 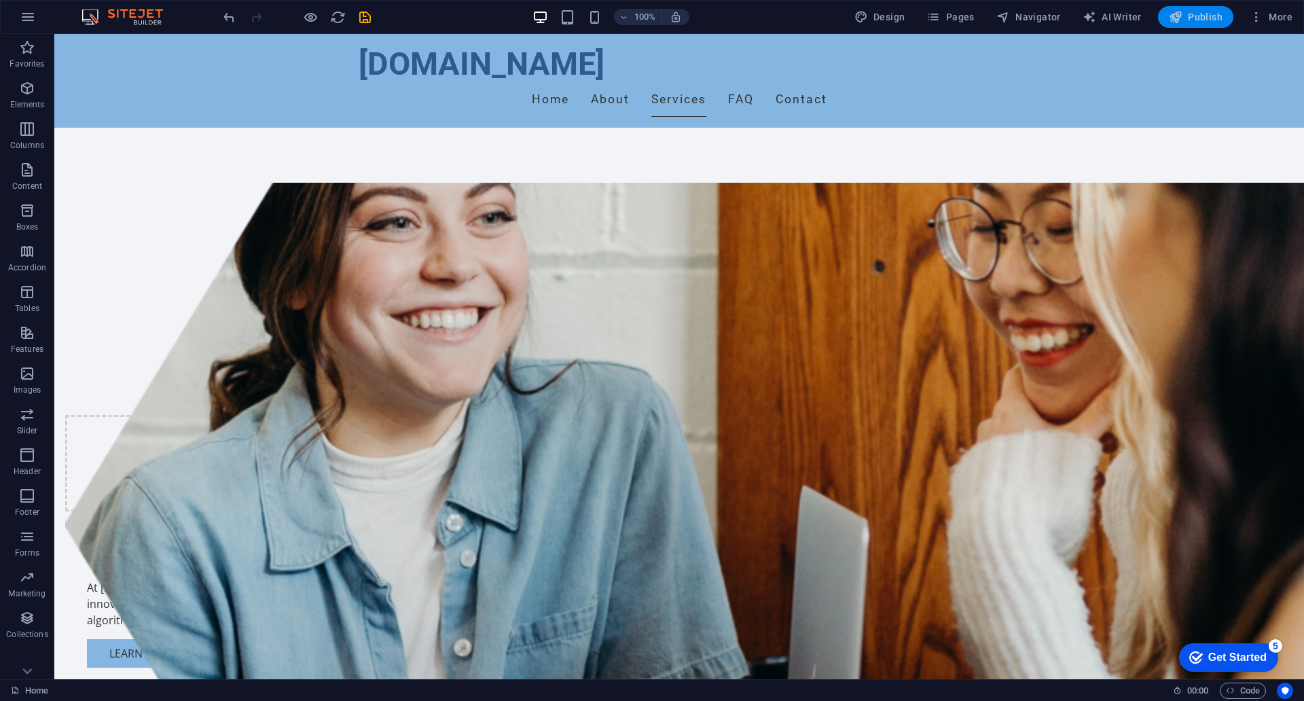 What do you see at coordinates (638, 17) in the screenshot?
I see `button: 100%` at bounding box center [638, 17].